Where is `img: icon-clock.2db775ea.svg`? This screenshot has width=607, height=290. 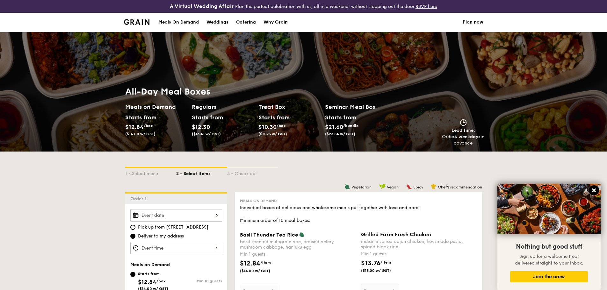 img: icon-clock.2db775ea.svg is located at coordinates (463, 123).